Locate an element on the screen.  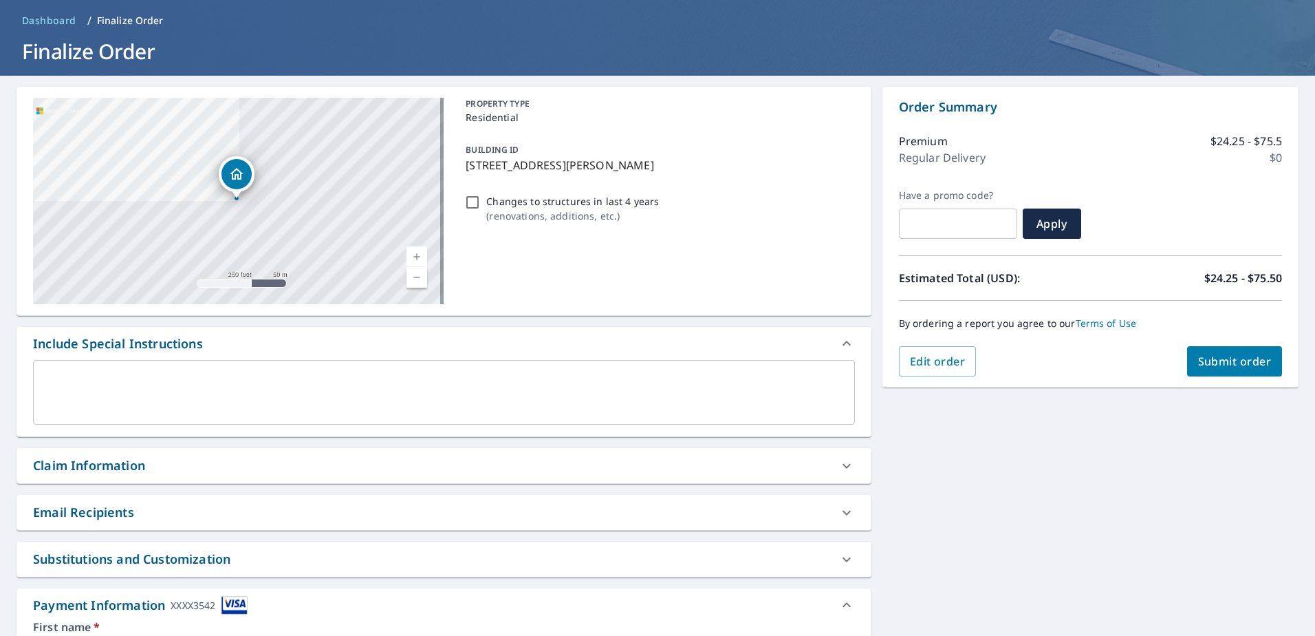
p: Premium is located at coordinates (923, 141).